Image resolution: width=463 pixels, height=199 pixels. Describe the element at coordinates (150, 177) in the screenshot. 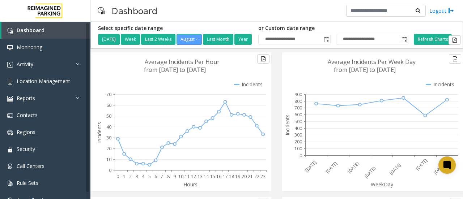

I see `text: 5` at that location.